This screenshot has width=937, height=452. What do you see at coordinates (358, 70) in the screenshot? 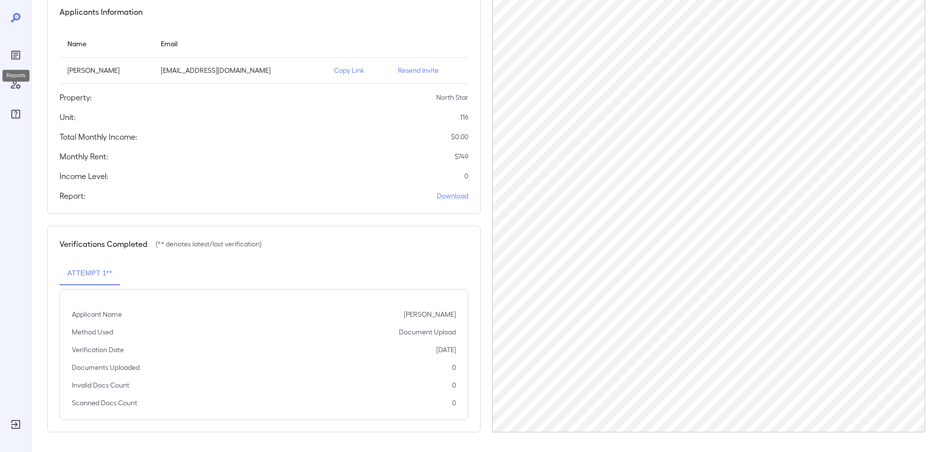
I see `p: Copy Link` at bounding box center [358, 70].